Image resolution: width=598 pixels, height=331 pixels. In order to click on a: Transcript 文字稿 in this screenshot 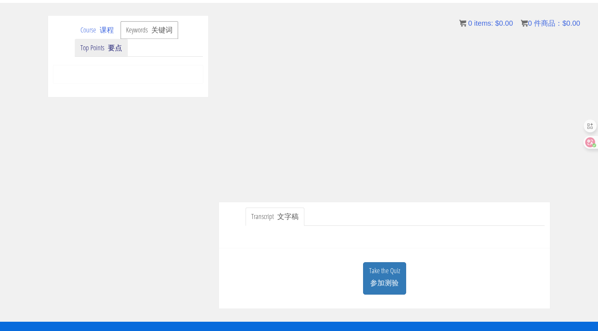, I will do `click(275, 216)`.